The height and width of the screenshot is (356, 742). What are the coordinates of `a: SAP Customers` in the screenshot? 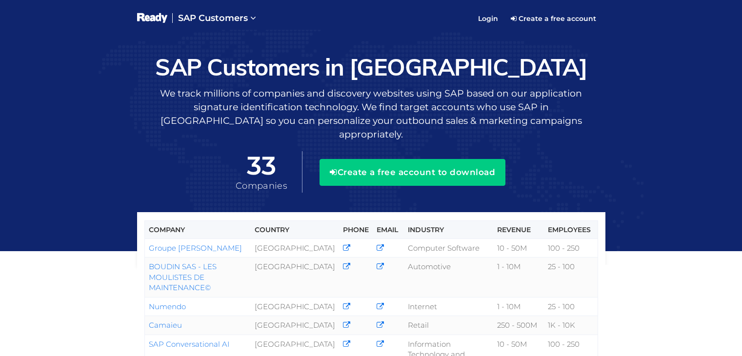 It's located at (217, 19).